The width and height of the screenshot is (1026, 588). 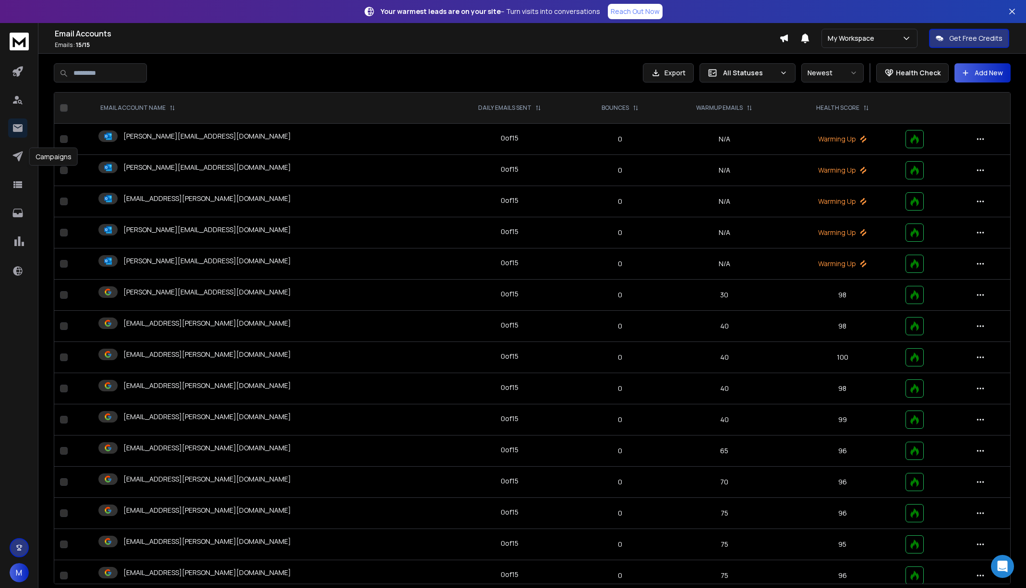 I want to click on p: BOUNCES, so click(x=615, y=108).